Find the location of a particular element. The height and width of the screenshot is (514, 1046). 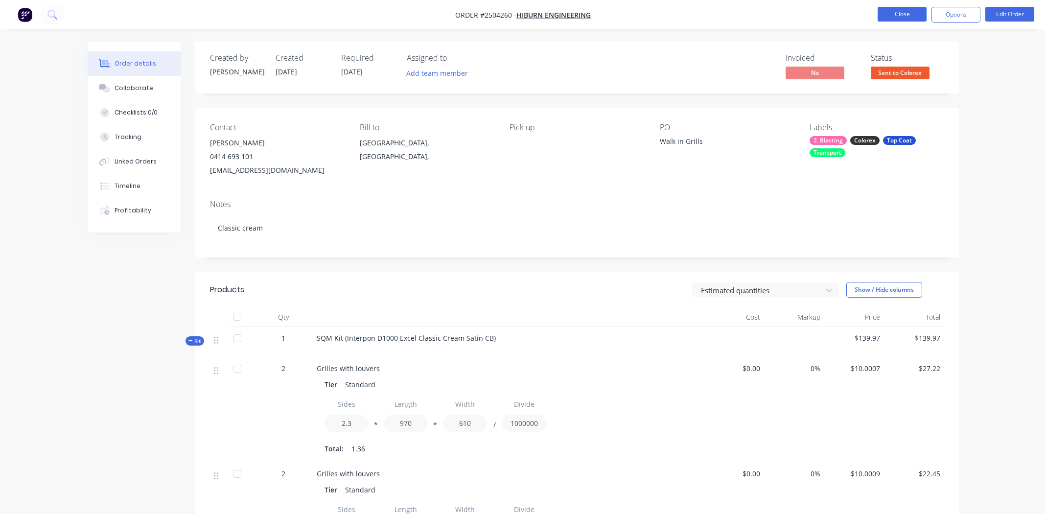

div: Bill to is located at coordinates (427, 127).